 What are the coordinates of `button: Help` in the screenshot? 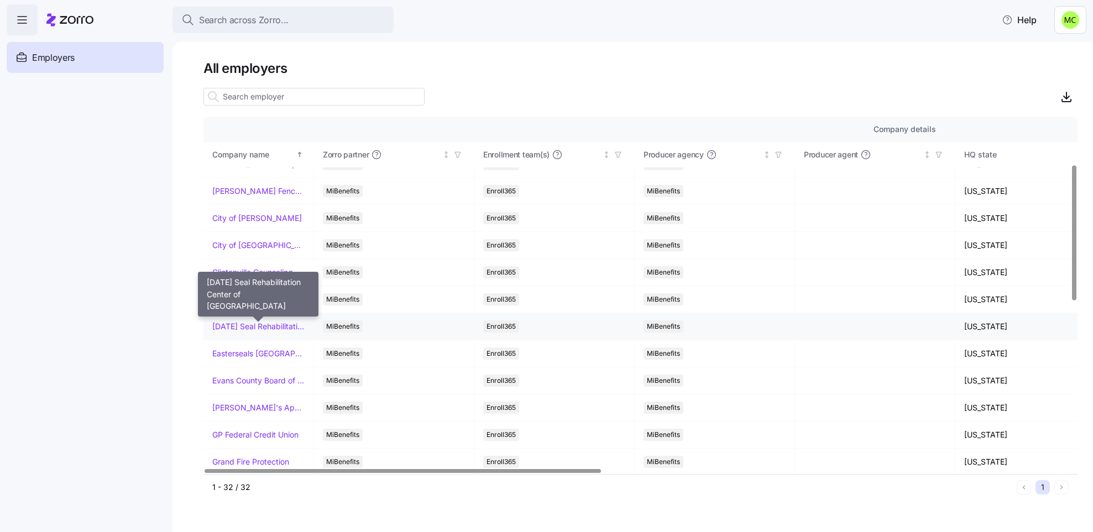 It's located at (1019, 20).